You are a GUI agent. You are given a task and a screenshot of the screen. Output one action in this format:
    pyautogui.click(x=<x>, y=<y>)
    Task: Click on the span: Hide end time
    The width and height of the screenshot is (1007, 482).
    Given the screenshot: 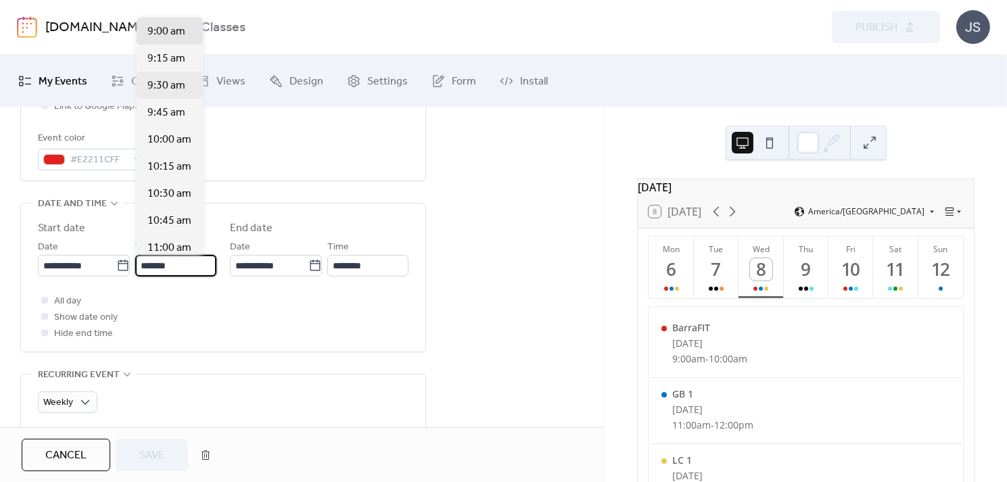 What is the action you would take?
    pyautogui.click(x=83, y=334)
    